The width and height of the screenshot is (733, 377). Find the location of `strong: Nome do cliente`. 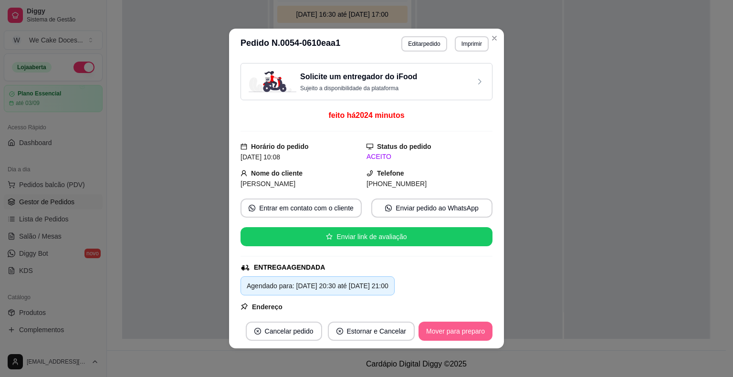

strong: Nome do cliente is located at coordinates (277, 173).